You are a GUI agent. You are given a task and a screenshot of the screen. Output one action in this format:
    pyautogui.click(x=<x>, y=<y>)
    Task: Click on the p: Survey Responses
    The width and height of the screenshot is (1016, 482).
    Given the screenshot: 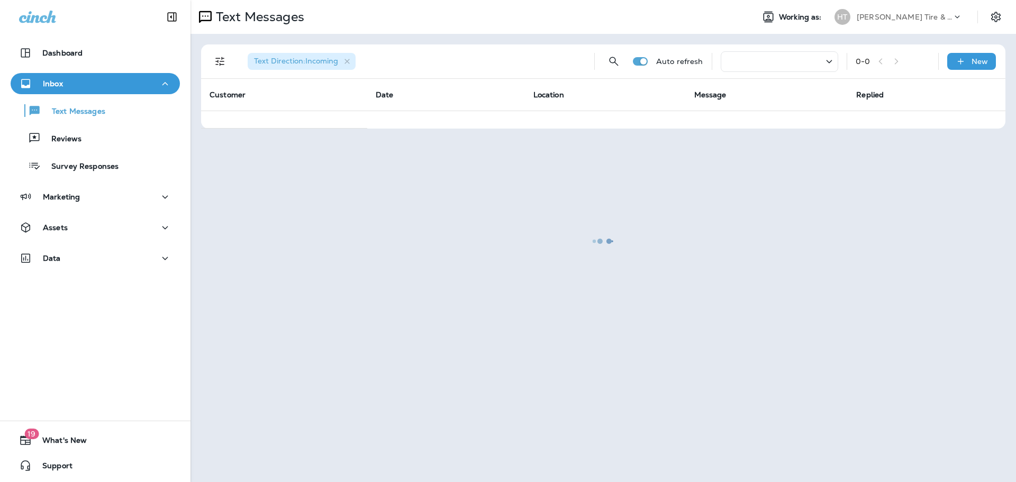 What is the action you would take?
    pyautogui.click(x=79, y=167)
    